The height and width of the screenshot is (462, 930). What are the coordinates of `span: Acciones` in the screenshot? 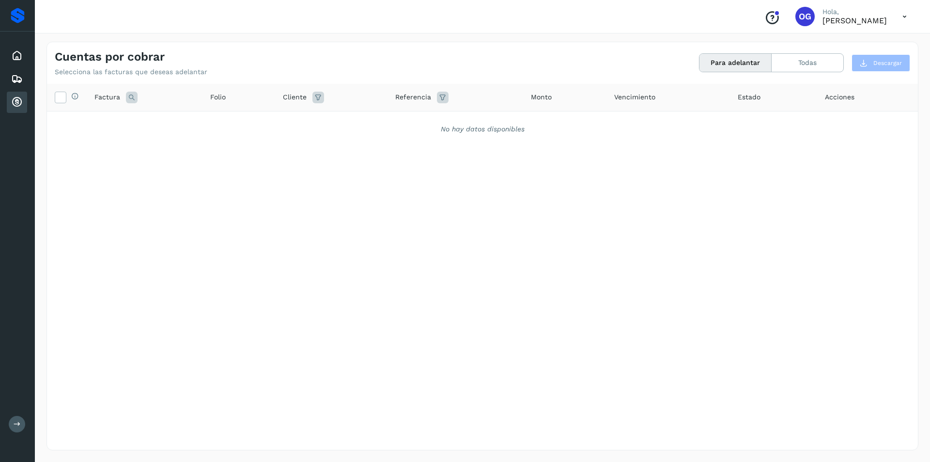 It's located at (839, 97).